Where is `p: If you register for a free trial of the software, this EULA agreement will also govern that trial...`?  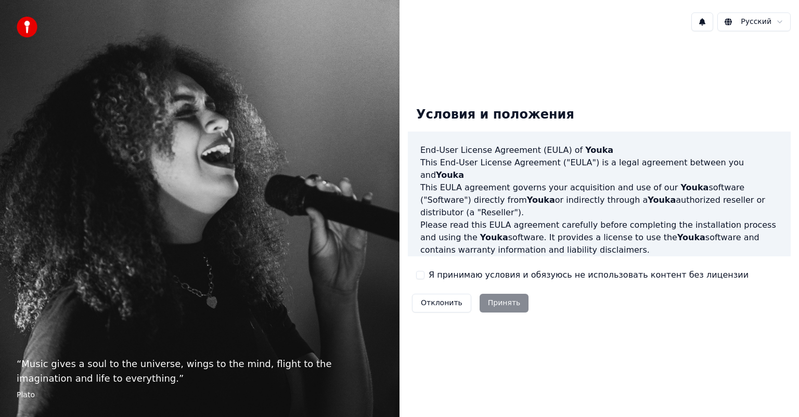 p: If you register for a free trial of the software, this EULA agreement will also govern that trial... is located at coordinates (600, 282).